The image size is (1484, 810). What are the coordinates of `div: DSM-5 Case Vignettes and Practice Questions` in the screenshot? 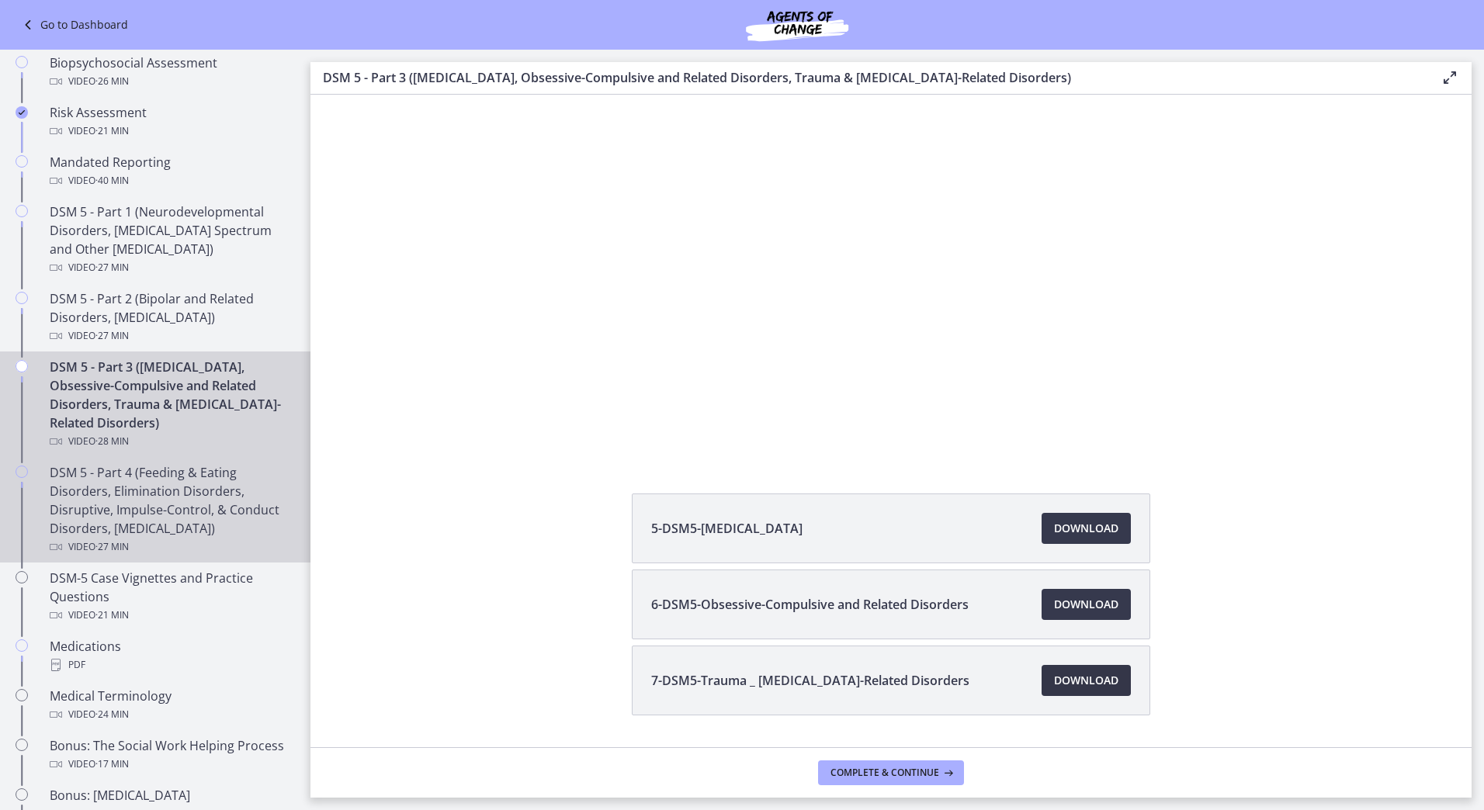 It's located at (171, 597).